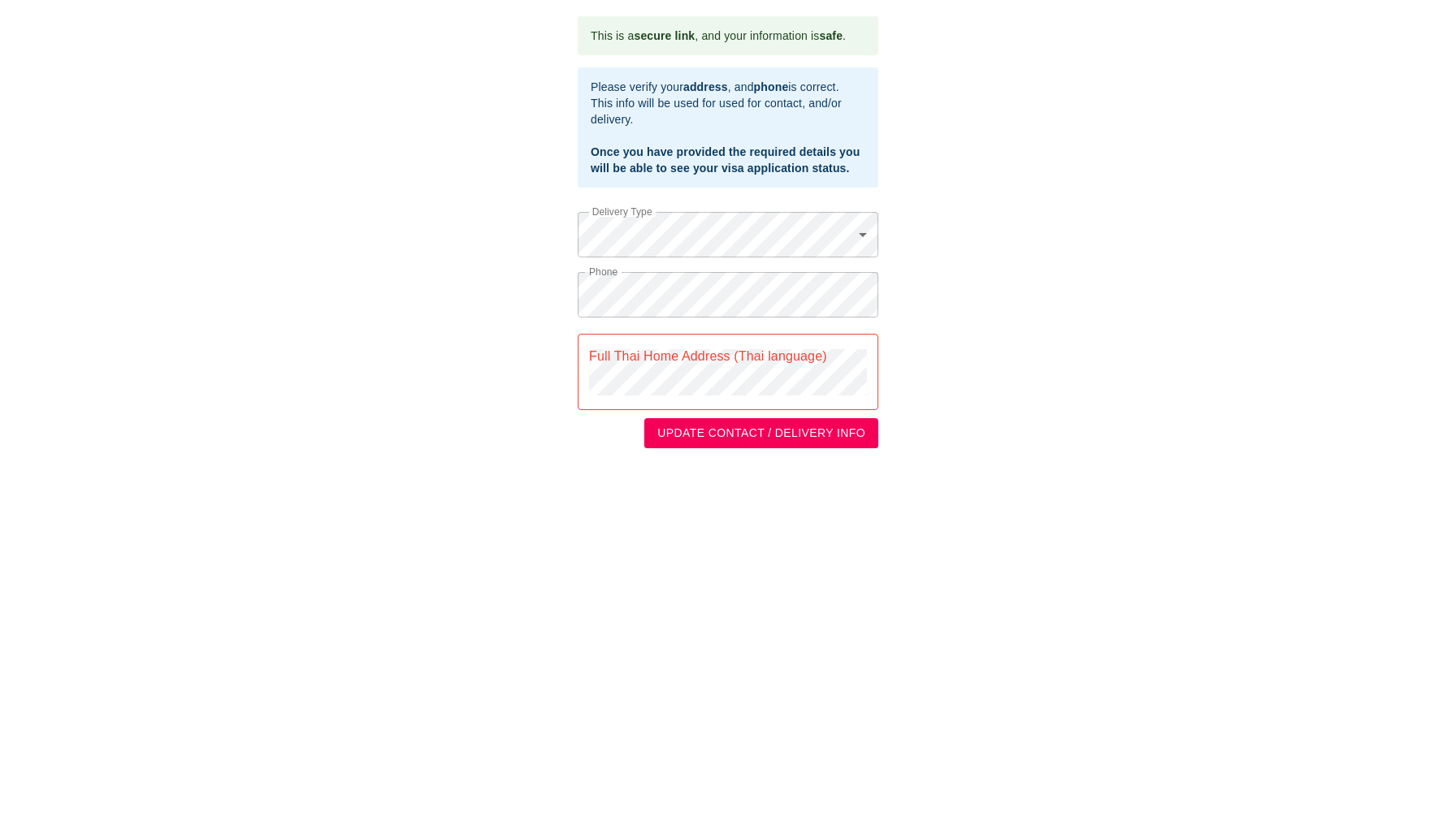 The width and height of the screenshot is (1456, 838). I want to click on button: UPDATE CONTACT / DELIVERY INFO, so click(761, 433).